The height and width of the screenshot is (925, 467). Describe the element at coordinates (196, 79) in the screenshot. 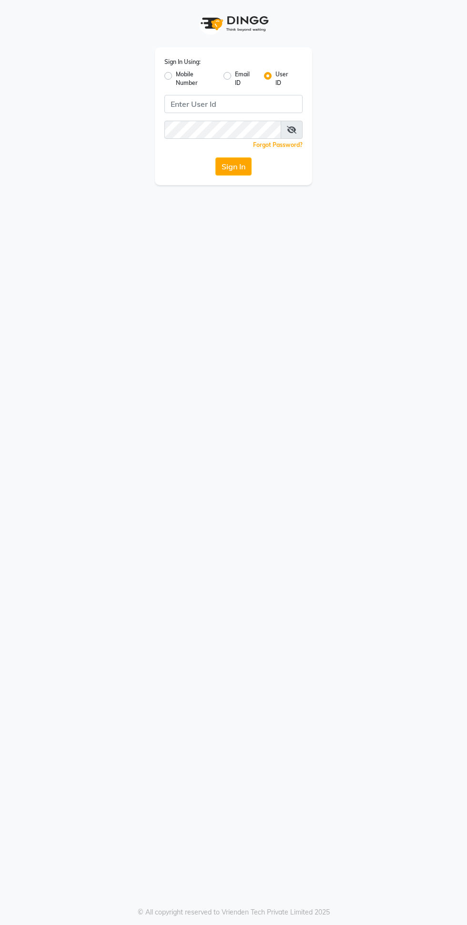

I see `label: Mobile Number` at that location.